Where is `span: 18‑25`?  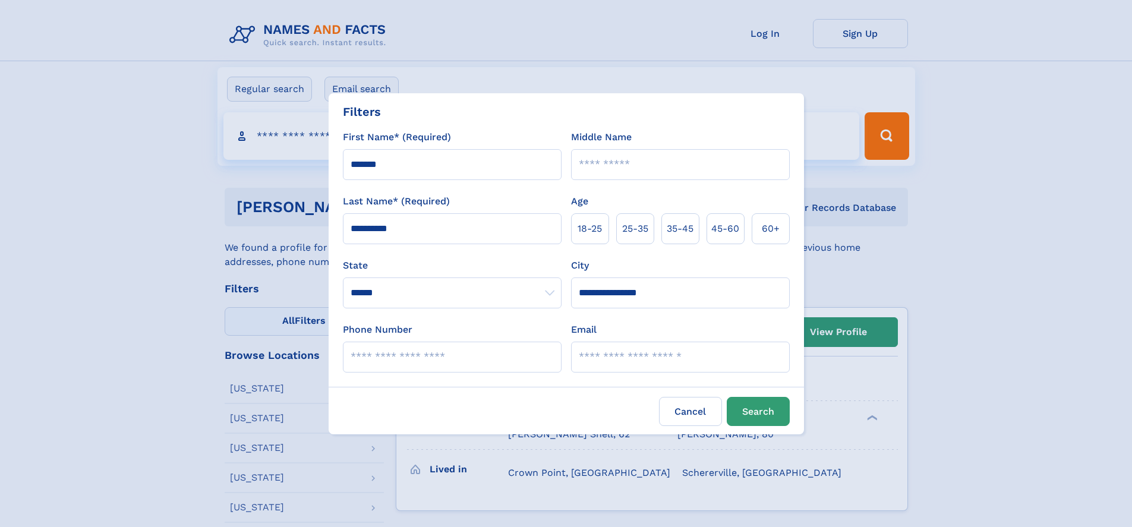 span: 18‑25 is located at coordinates (590, 229).